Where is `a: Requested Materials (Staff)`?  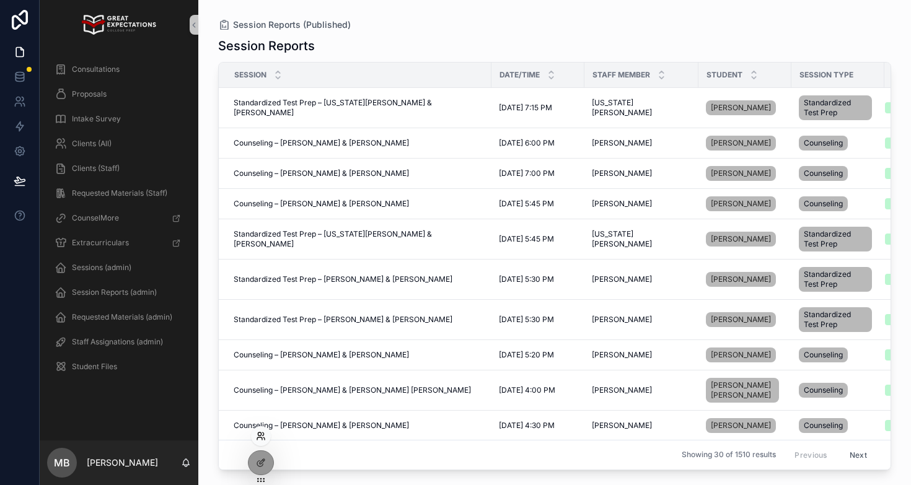
a: Requested Materials (Staff) is located at coordinates (119, 193).